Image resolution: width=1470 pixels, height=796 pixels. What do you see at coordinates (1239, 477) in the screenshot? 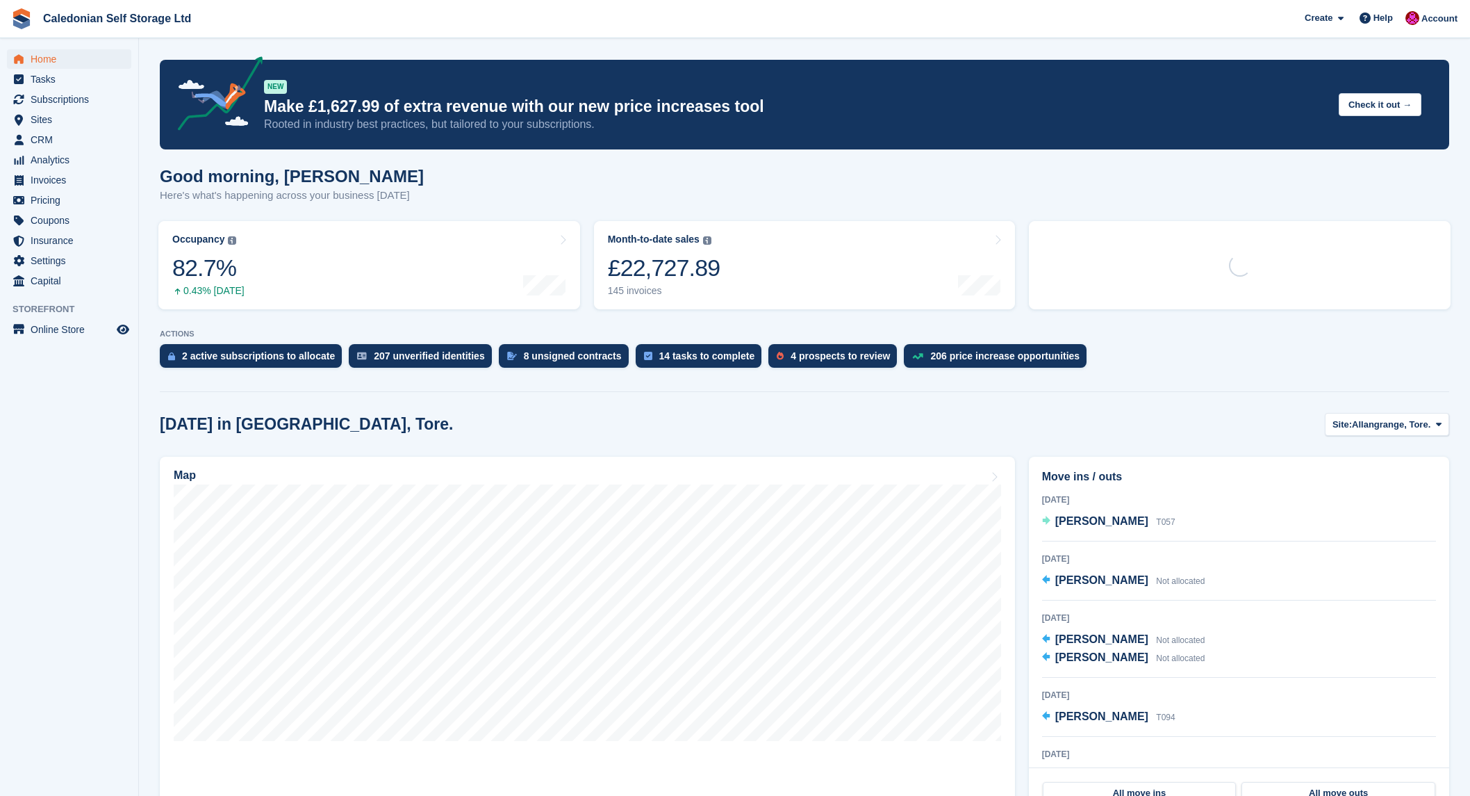
I see `h2: Move ins / outs` at bounding box center [1239, 477].